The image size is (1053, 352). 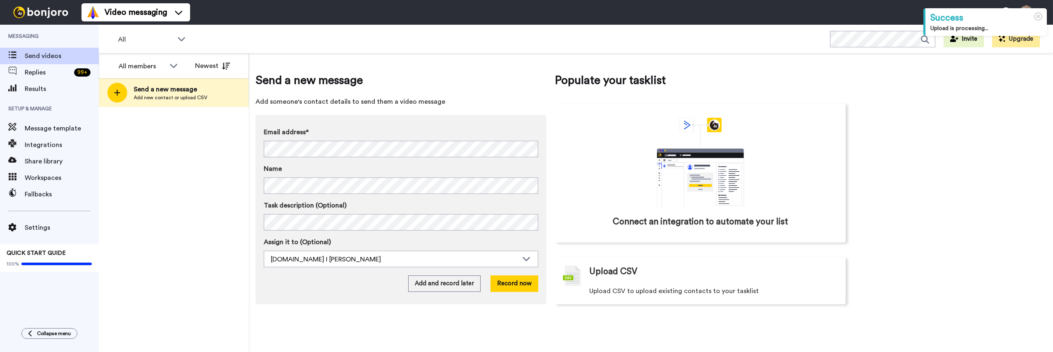 I want to click on div: Success, so click(x=986, y=18).